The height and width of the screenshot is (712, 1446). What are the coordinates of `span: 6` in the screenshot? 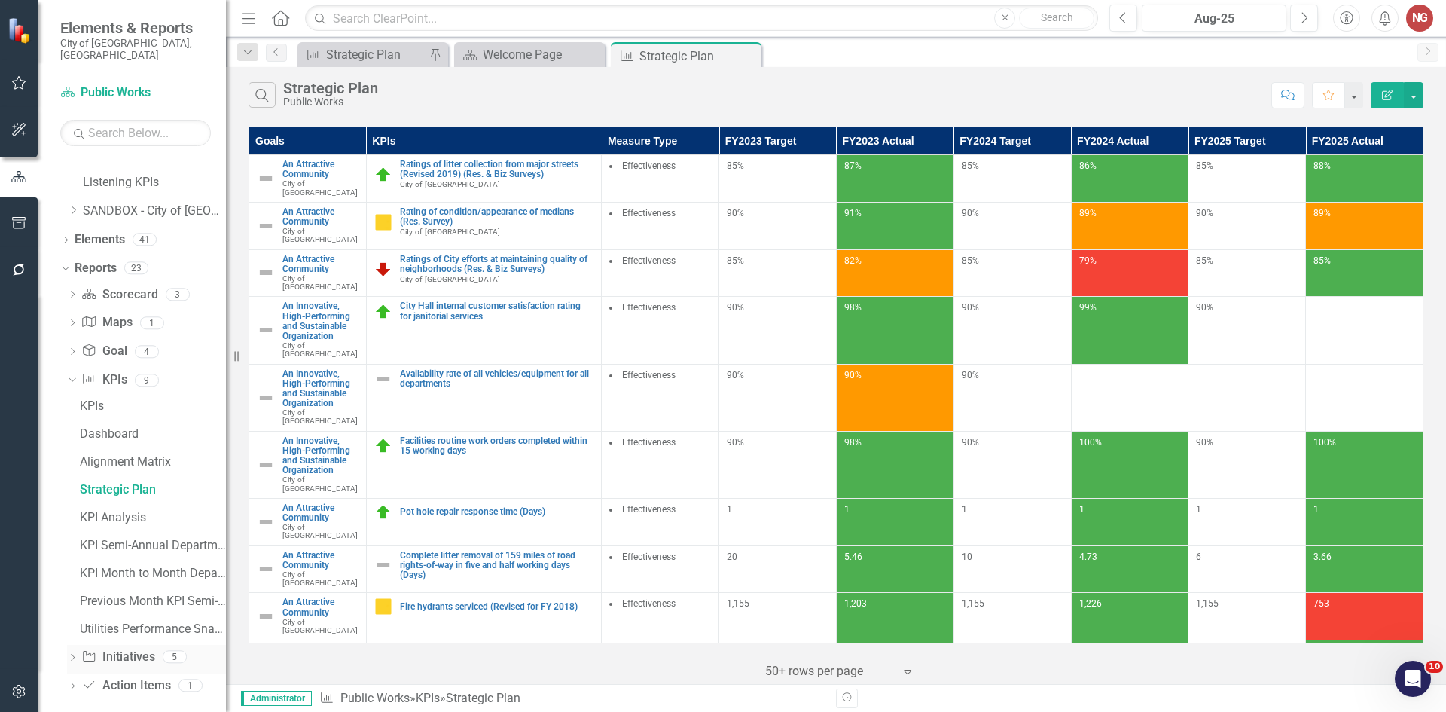 It's located at (1198, 557).